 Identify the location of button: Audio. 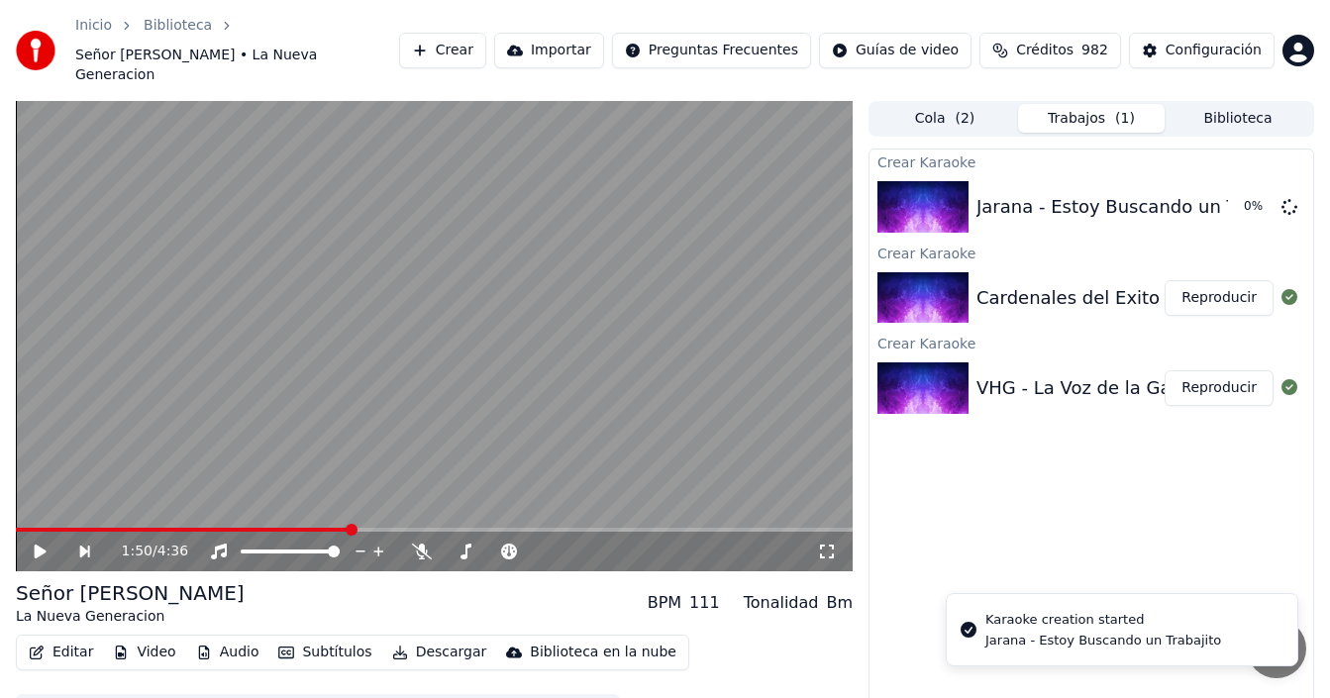
(228, 653).